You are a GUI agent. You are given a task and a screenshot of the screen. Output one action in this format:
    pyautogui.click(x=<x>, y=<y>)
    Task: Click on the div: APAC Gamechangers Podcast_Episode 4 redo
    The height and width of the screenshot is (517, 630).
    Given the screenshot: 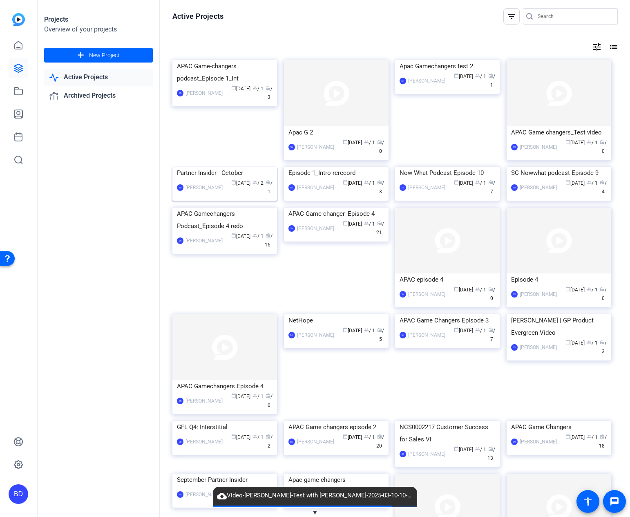 What is the action you would take?
    pyautogui.click(x=225, y=220)
    